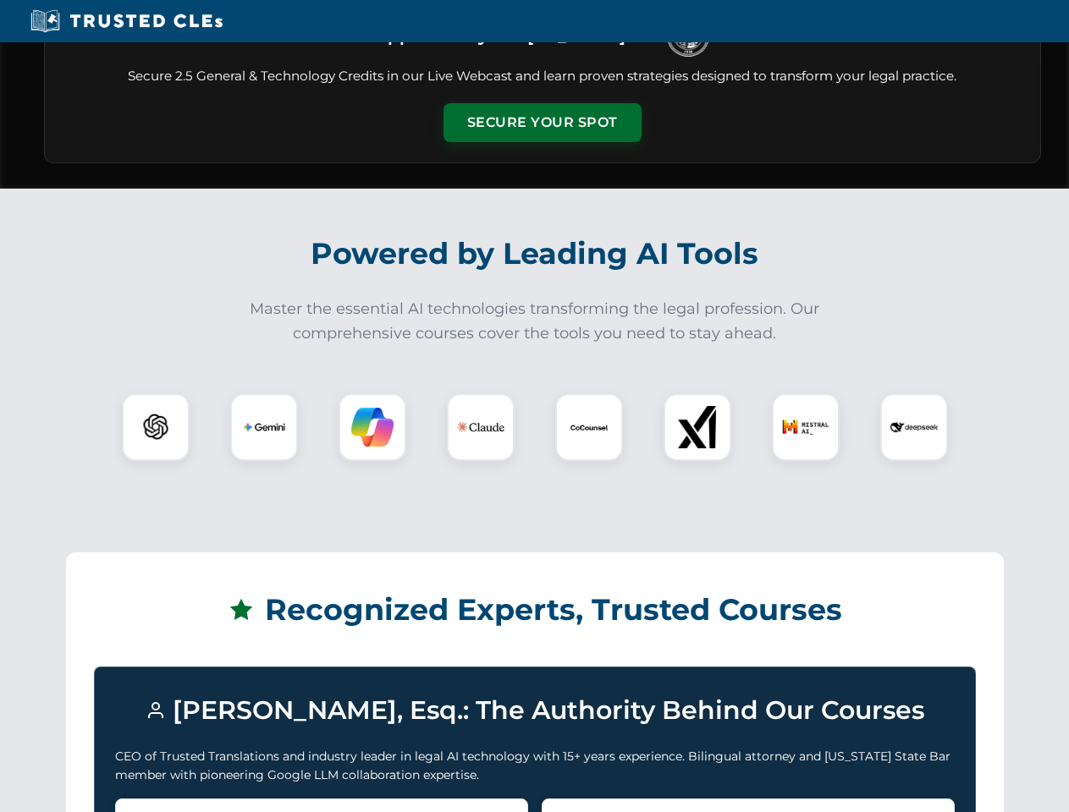 The image size is (1069, 812). What do you see at coordinates (697, 427) in the screenshot?
I see `img: xAI Logo` at bounding box center [697, 427].